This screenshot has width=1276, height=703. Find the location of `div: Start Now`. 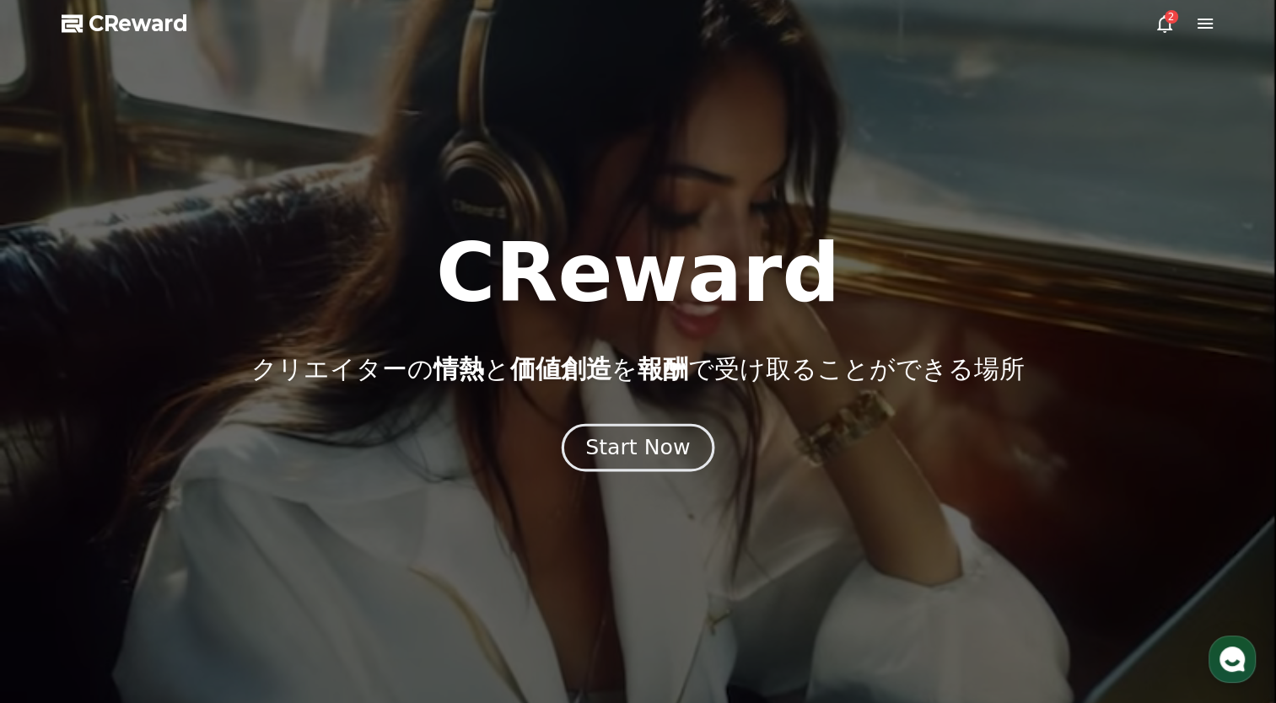

div: Start Now is located at coordinates (637, 448).